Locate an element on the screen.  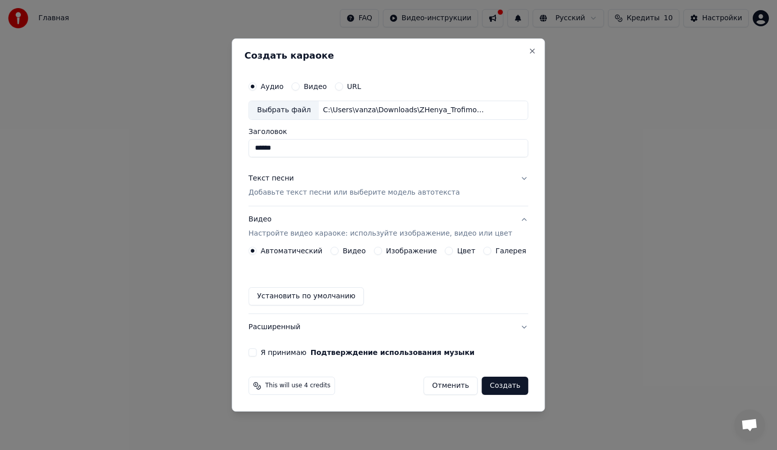
label: Цвет is located at coordinates (467, 251).